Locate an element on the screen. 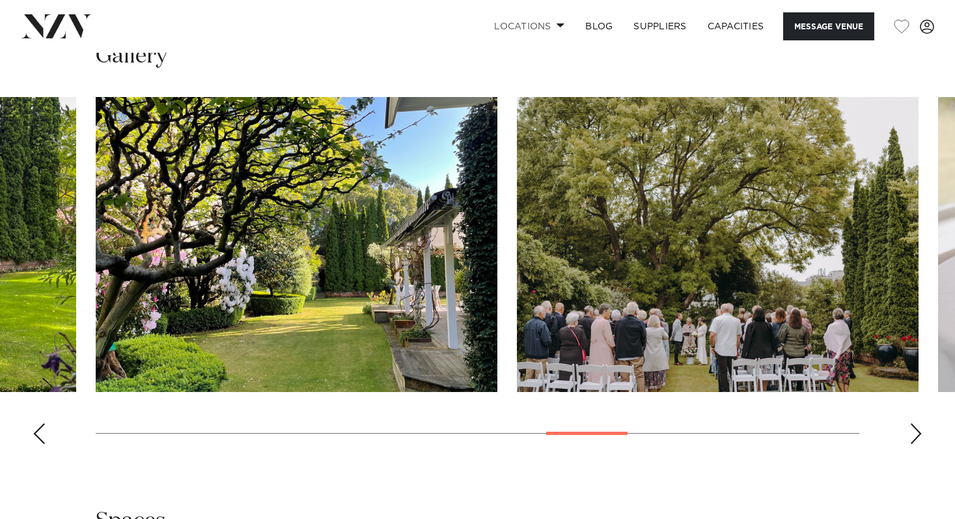 The width and height of the screenshot is (955, 519). h2: Gallery is located at coordinates (132, 56).